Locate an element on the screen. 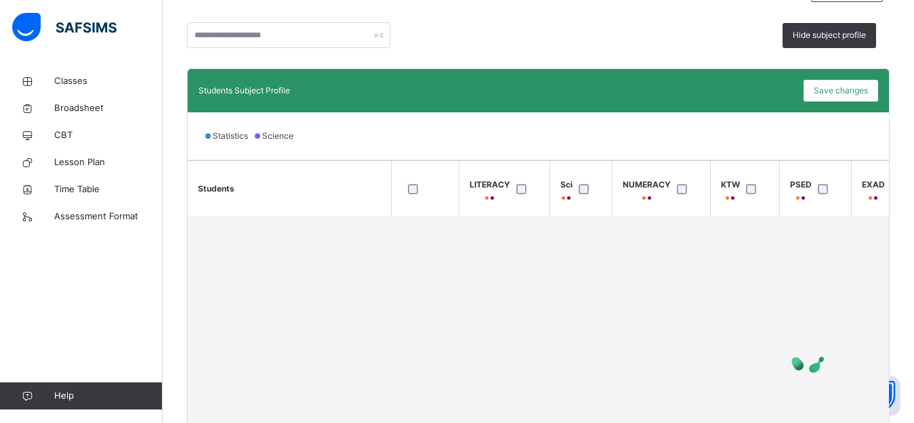 This screenshot has height=423, width=914. span: Save changes is located at coordinates (840, 91).